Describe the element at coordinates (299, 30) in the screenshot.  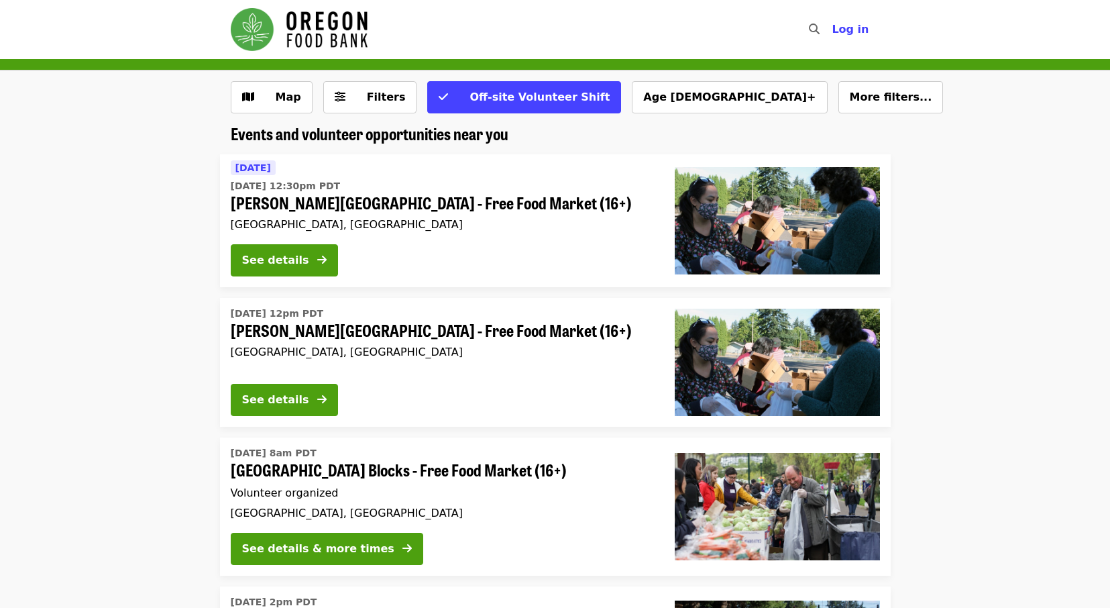
I see `img: Oregon Food Bank - Home` at that location.